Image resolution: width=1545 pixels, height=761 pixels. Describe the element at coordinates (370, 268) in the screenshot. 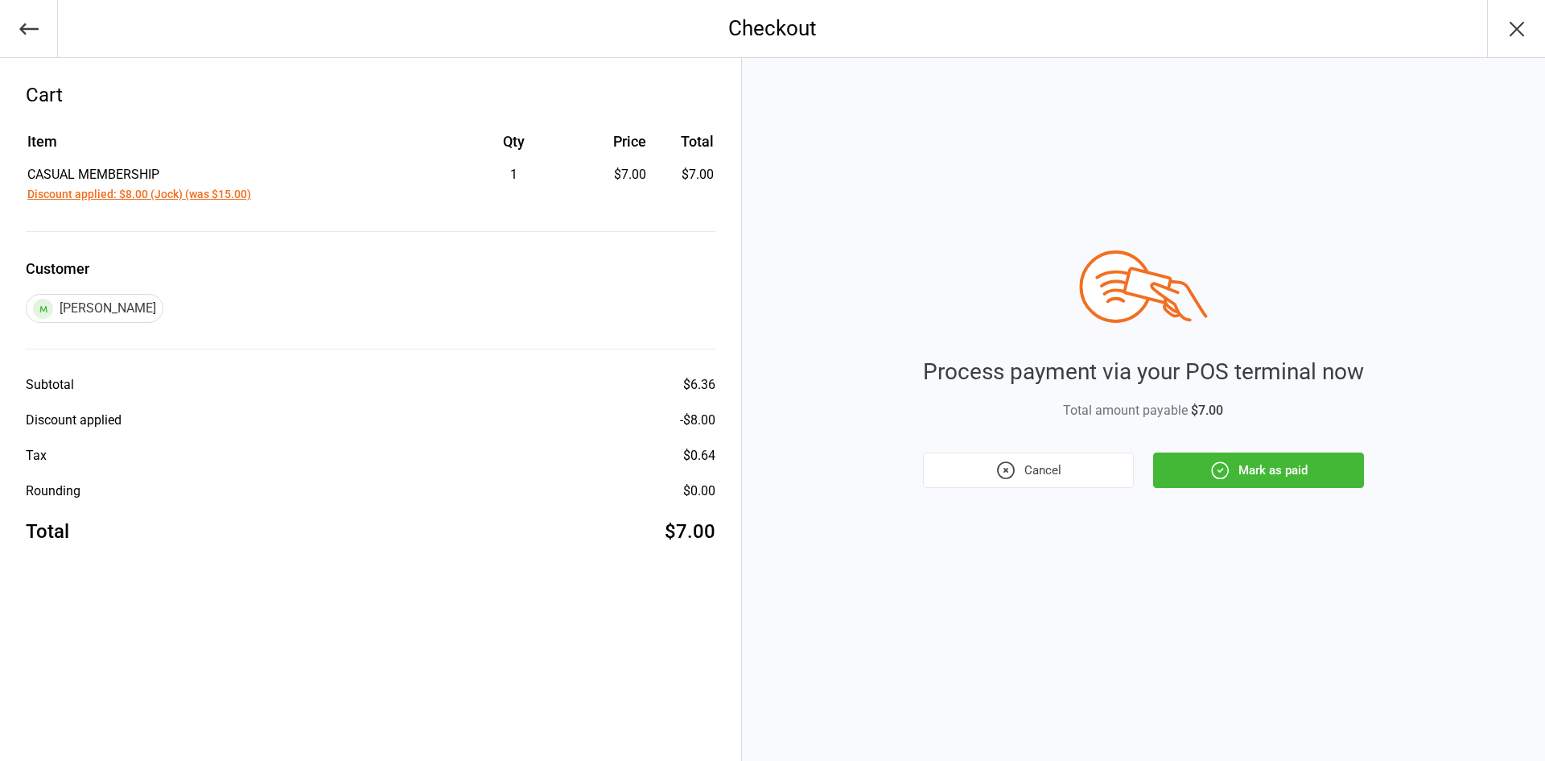

I see `label: Customer` at that location.